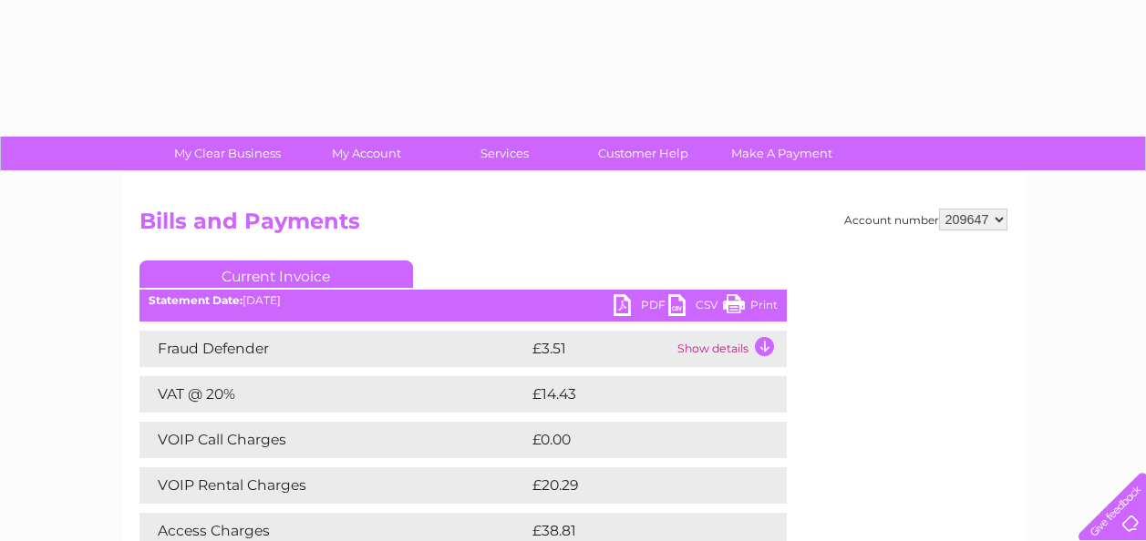 The width and height of the screenshot is (1146, 541). What do you see at coordinates (365, 153) in the screenshot?
I see `a: My Account` at bounding box center [365, 153].